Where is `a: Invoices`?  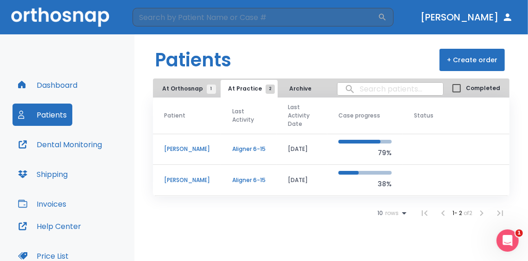 a: Invoices is located at coordinates (42, 204).